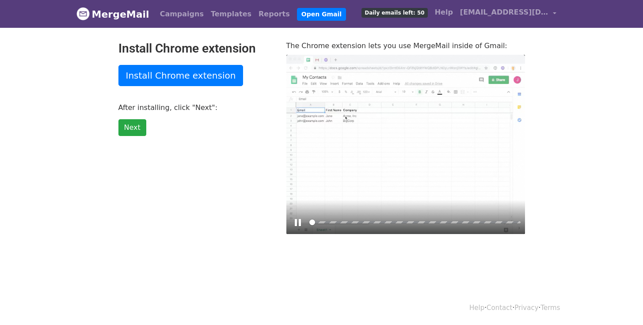 This screenshot has width=643, height=325. I want to click on button: Play, so click(298, 223).